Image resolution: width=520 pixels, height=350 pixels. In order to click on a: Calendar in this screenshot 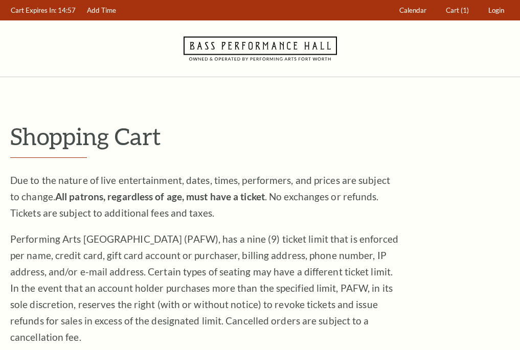, I will do `click(413, 10)`.